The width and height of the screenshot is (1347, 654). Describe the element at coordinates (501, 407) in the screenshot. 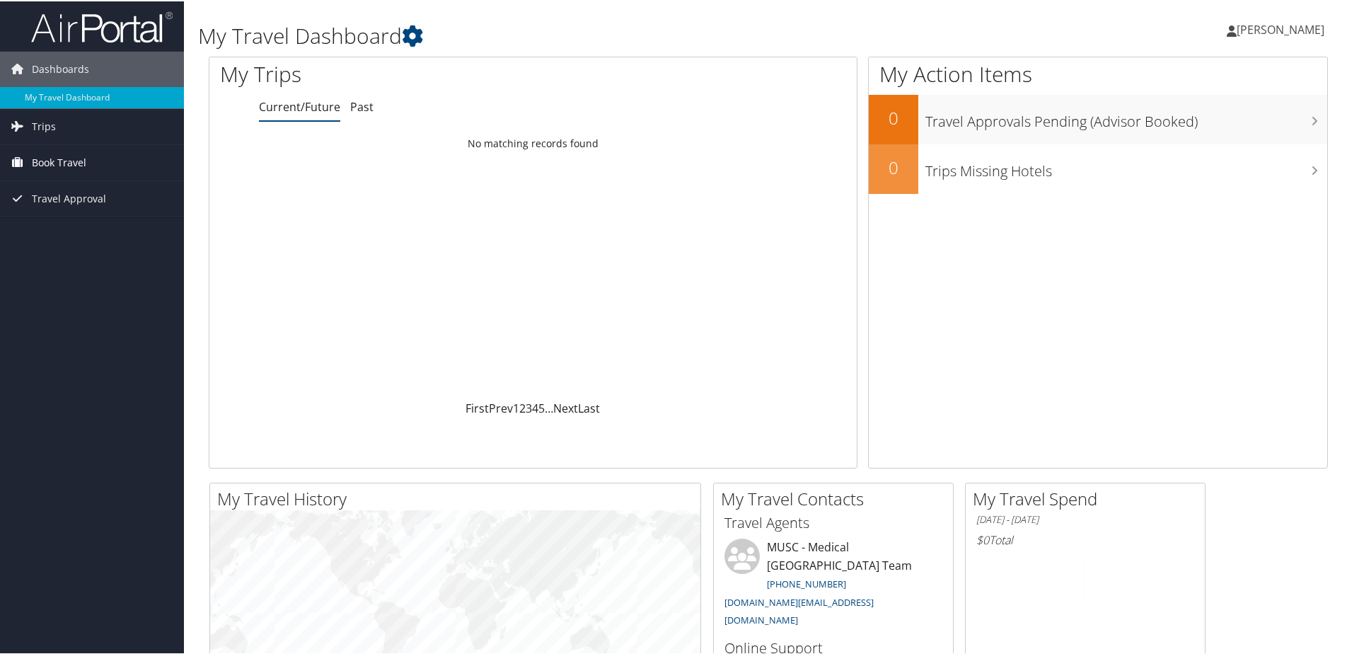

I see `a: Prev` at that location.